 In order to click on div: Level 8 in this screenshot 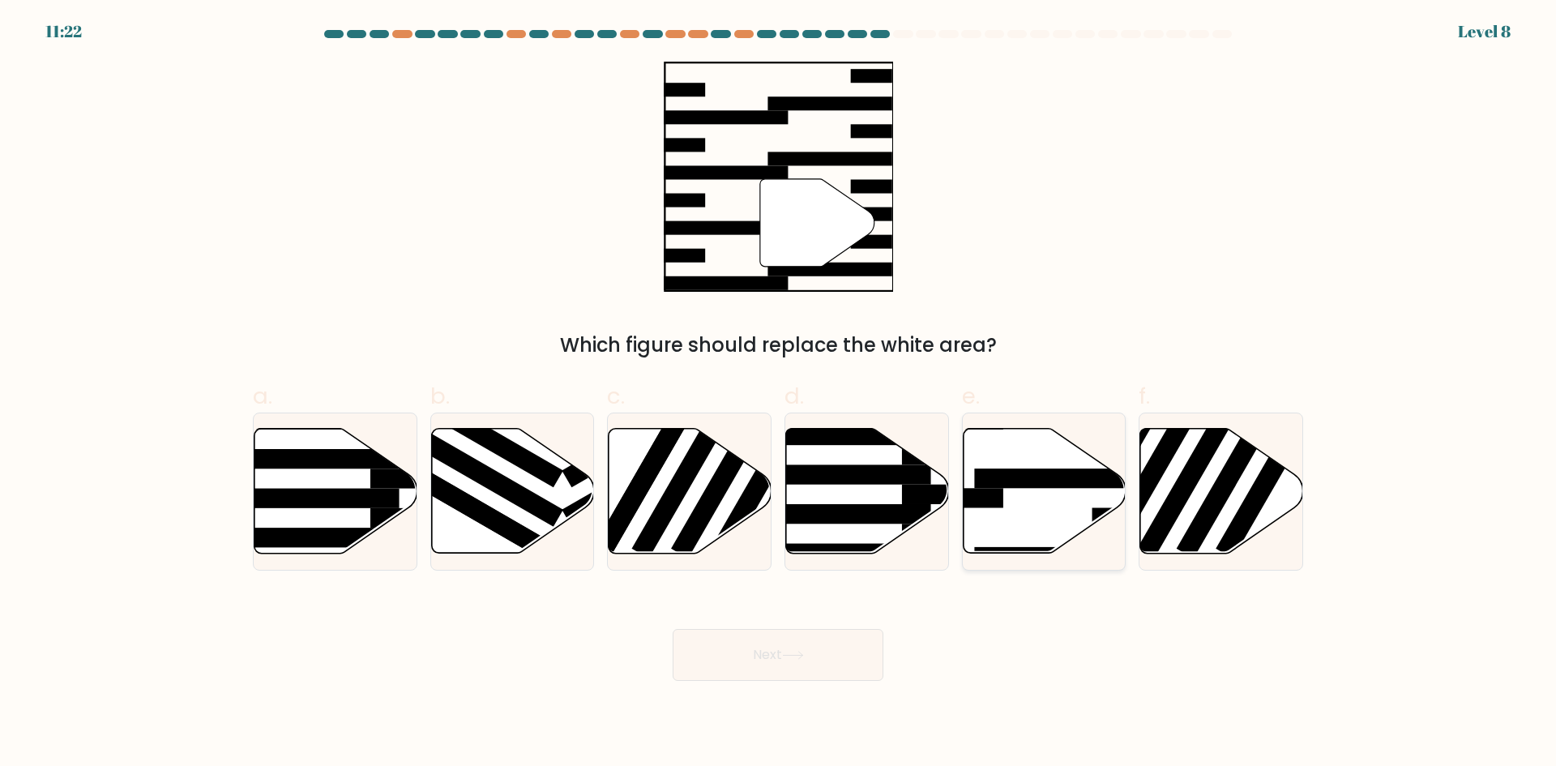, I will do `click(1484, 32)`.